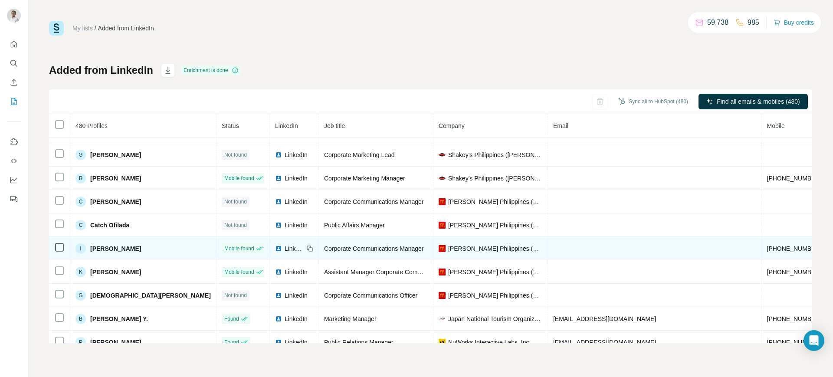 The image size is (833, 377). Describe the element at coordinates (14, 142) in the screenshot. I see `button: Use Surfe on LinkedIn` at that location.